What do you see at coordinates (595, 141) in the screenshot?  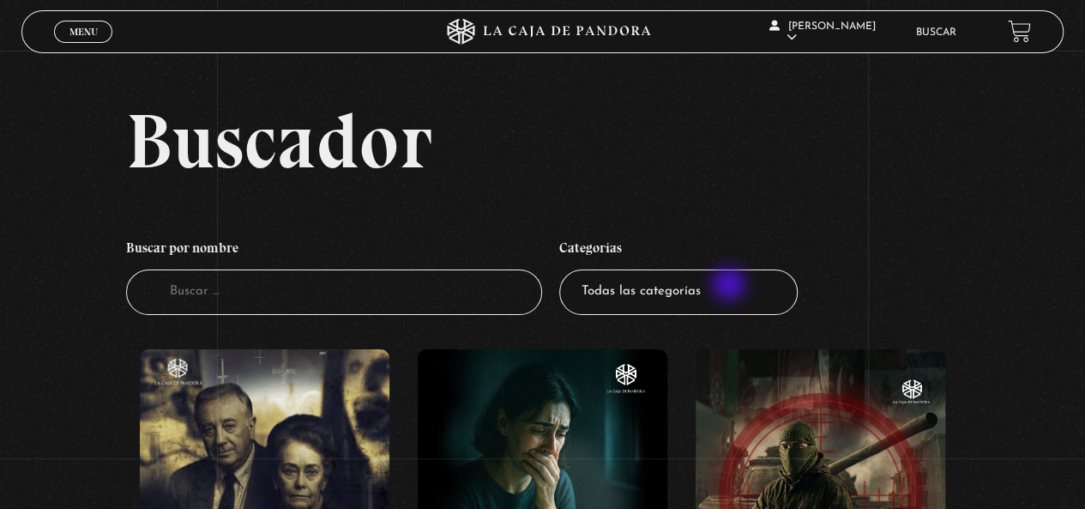 I see `h2: Buscador` at bounding box center [595, 141].